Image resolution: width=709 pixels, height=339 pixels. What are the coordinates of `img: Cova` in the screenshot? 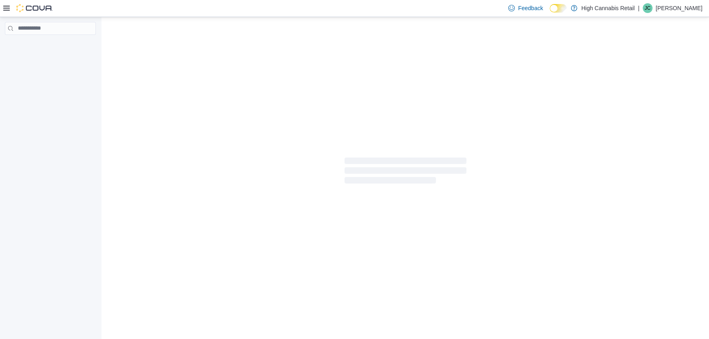 It's located at (35, 8).